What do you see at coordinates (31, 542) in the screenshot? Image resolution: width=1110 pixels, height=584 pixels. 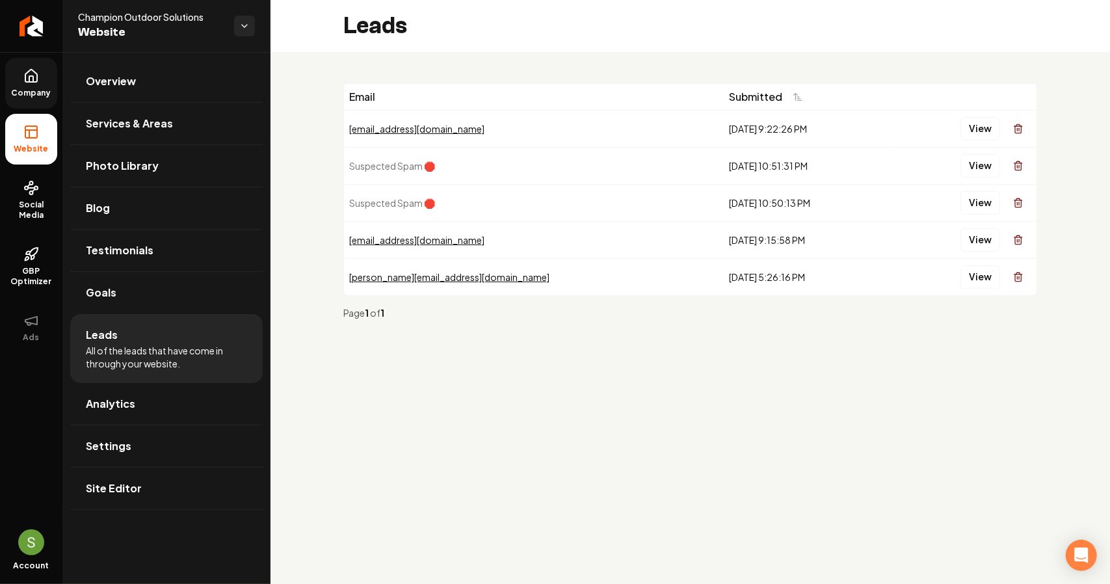 I see `button: Open user button` at bounding box center [31, 542].